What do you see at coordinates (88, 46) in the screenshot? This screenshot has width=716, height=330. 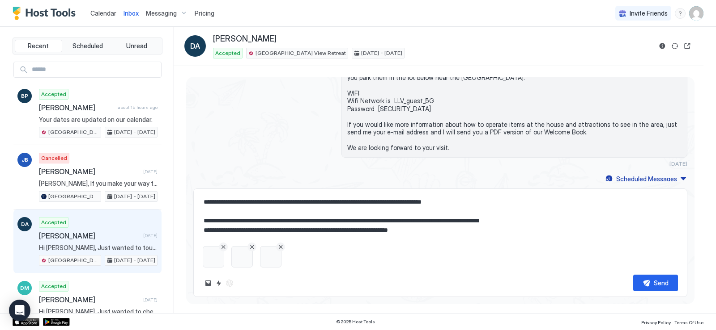 I see `button: Scheduled` at bounding box center [88, 46].